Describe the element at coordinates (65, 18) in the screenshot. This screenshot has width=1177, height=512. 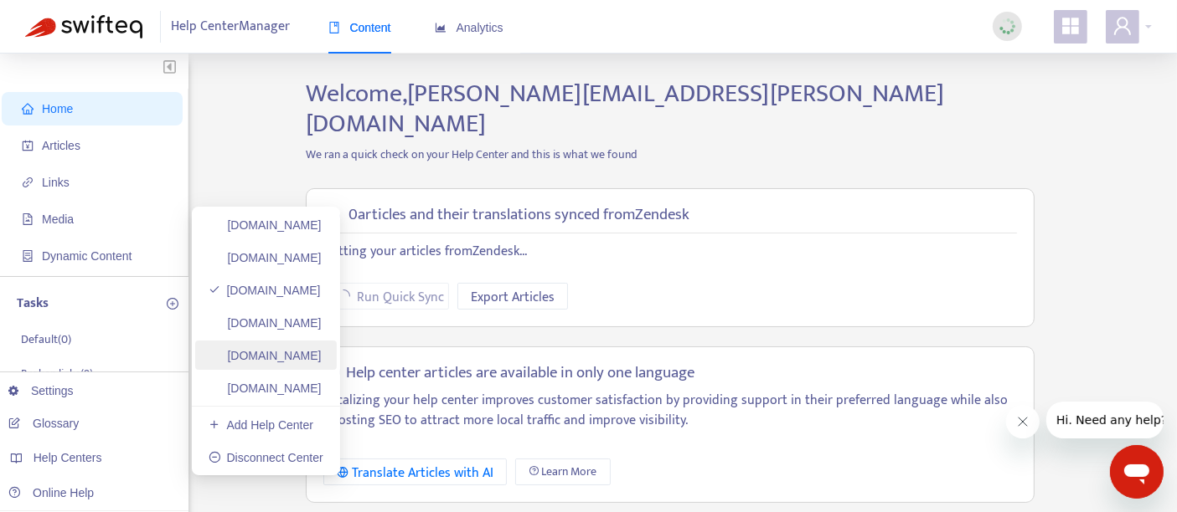
I see `span: Hi. Need any help?` at that location.